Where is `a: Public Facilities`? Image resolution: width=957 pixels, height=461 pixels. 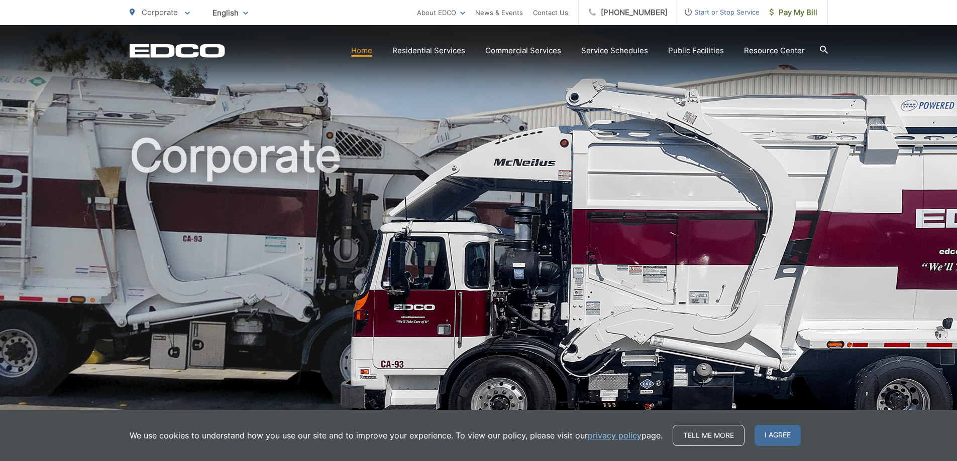 a: Public Facilities is located at coordinates (695, 51).